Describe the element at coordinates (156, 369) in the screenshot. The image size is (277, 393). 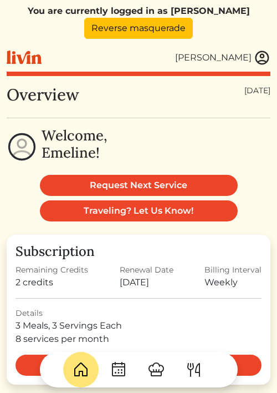
I see `img: ChefHat-a374fb509e4f37eb0702ca99f5f64f3b6956810f32a249b33092029f8484b388.svg` at that location.